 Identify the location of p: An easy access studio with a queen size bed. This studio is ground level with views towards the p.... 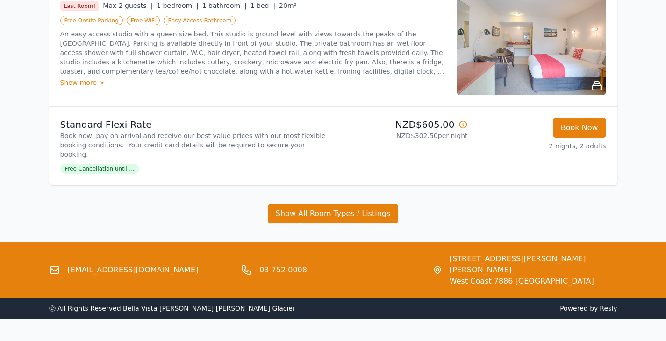
(253, 53).